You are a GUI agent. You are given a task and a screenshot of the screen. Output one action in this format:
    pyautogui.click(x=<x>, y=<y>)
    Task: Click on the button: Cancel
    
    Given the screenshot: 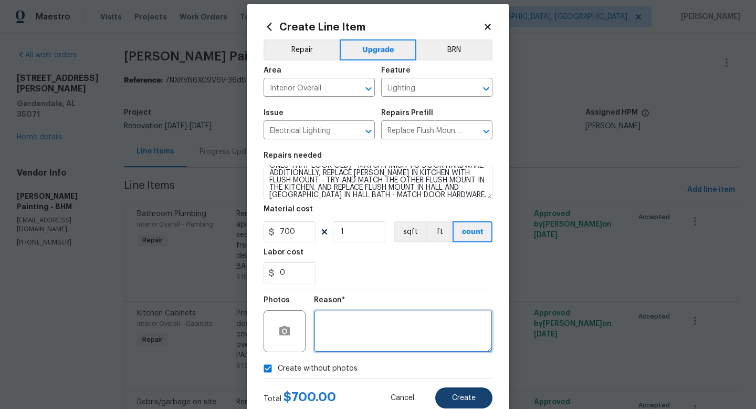 What is the action you would take?
    pyautogui.click(x=402, y=398)
    